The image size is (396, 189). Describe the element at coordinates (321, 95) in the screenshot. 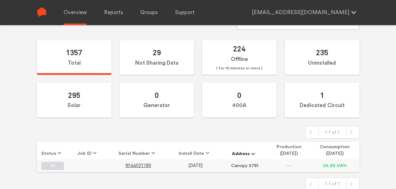

I see `span: 1` at that location.